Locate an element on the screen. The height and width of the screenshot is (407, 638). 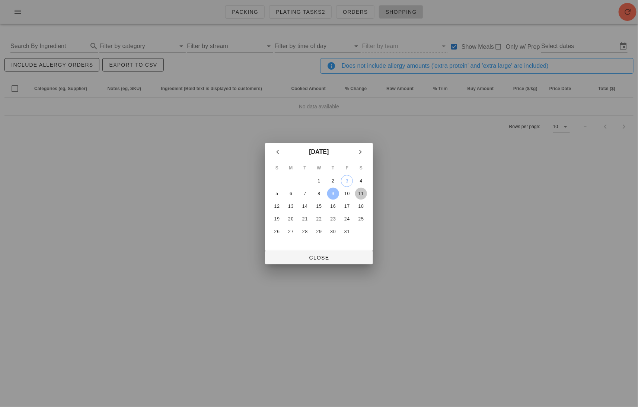
div: 9 is located at coordinates (333, 193).